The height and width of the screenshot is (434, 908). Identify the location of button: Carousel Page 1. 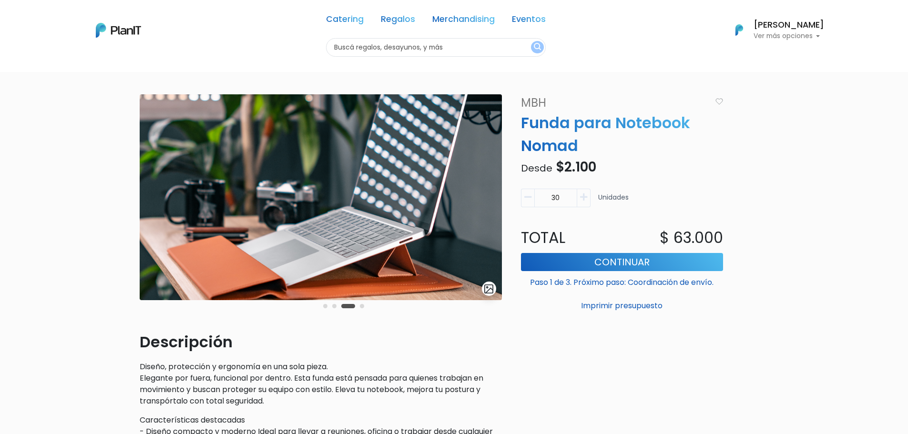
(325, 306).